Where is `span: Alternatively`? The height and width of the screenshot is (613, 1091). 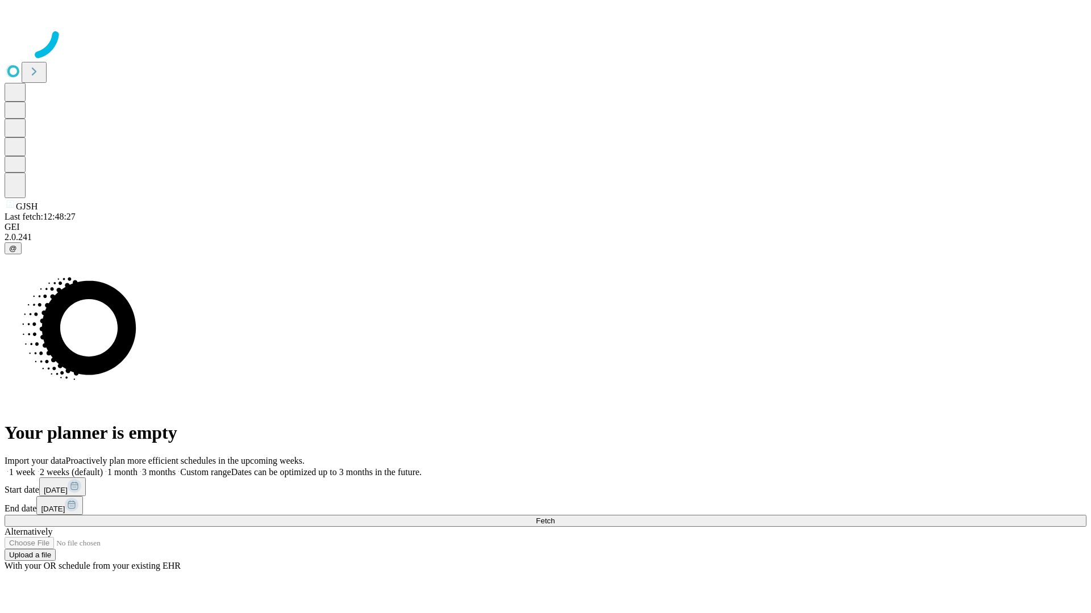
span: Alternatively is located at coordinates (28, 532).